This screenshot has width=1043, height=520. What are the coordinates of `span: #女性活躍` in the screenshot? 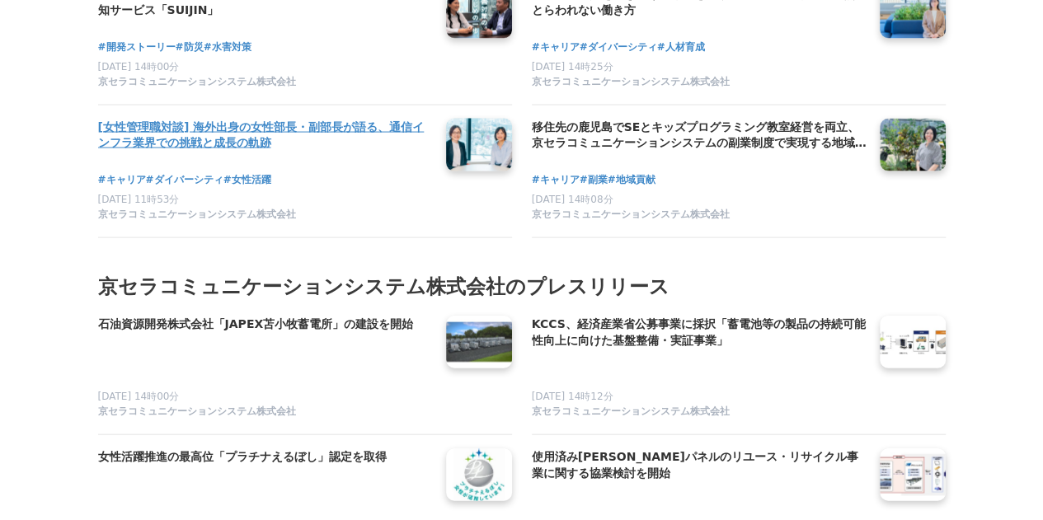 It's located at (247, 180).